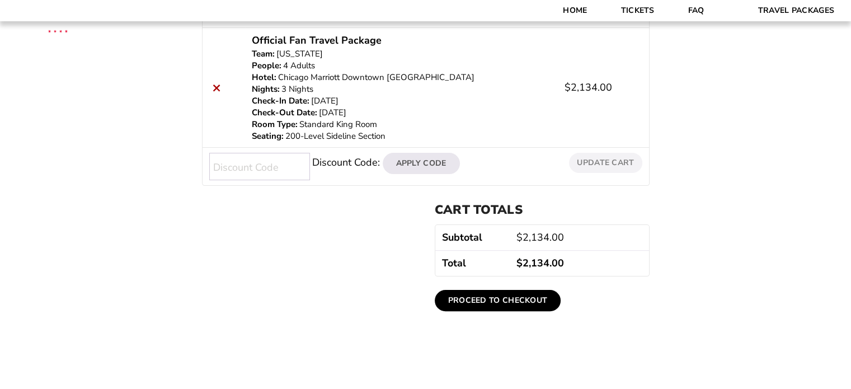 The height and width of the screenshot is (389, 851). What do you see at coordinates (401, 124) in the screenshot?
I see `p: Standard King Room` at bounding box center [401, 124].